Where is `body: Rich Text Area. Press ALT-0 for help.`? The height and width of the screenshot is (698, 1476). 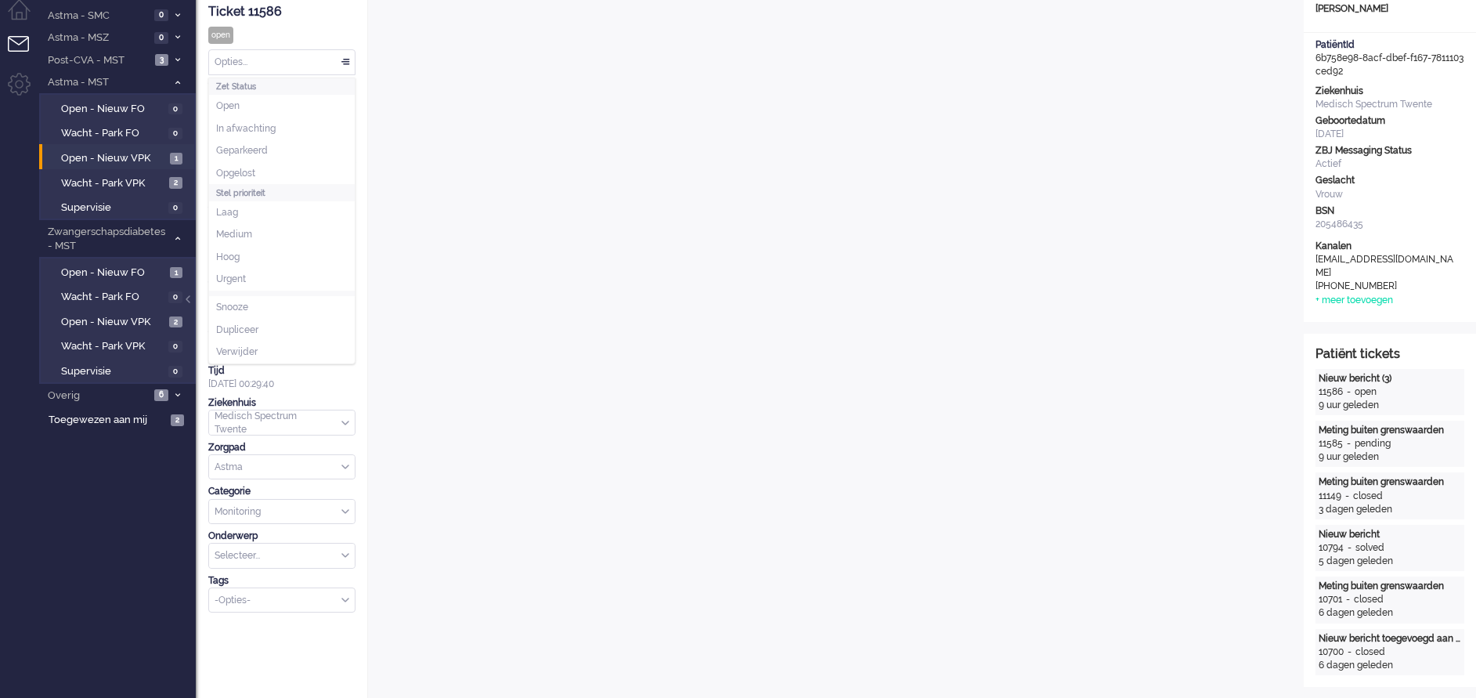 body: Rich Text Area. Press ALT-0 for help. is located at coordinates (455, 20).